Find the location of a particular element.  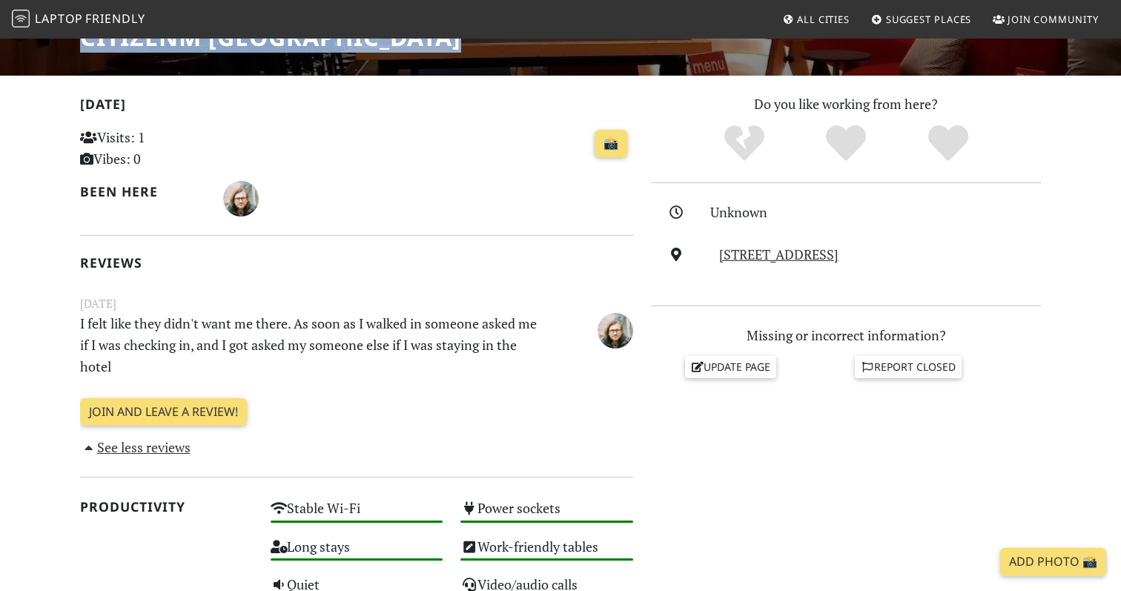

span: Suggest Places is located at coordinates (929, 19).